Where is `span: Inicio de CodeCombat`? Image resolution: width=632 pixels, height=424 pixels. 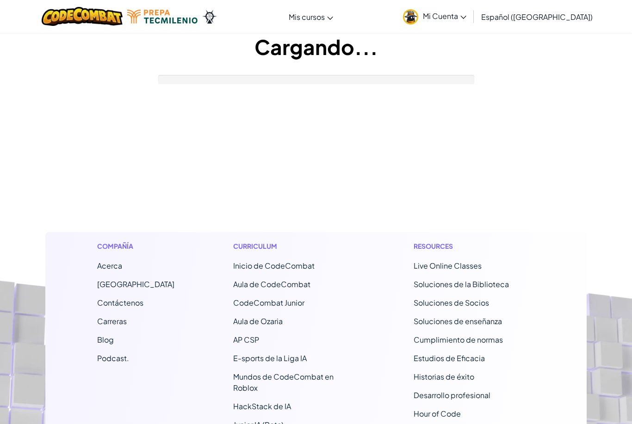 span: Inicio de CodeCombat is located at coordinates (274, 265).